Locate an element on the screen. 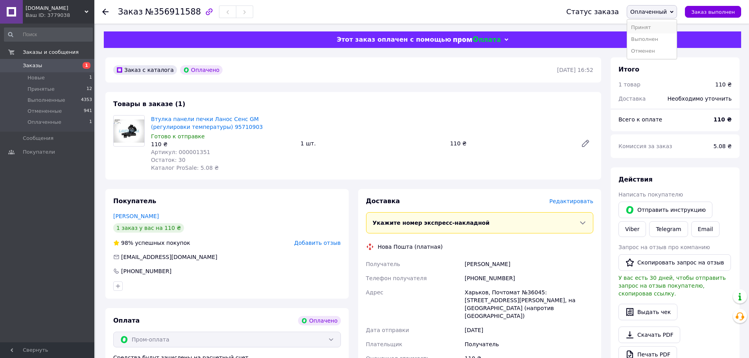 The height and width of the screenshot is (358, 749). button: Заказ выполнен is located at coordinates (713, 12).